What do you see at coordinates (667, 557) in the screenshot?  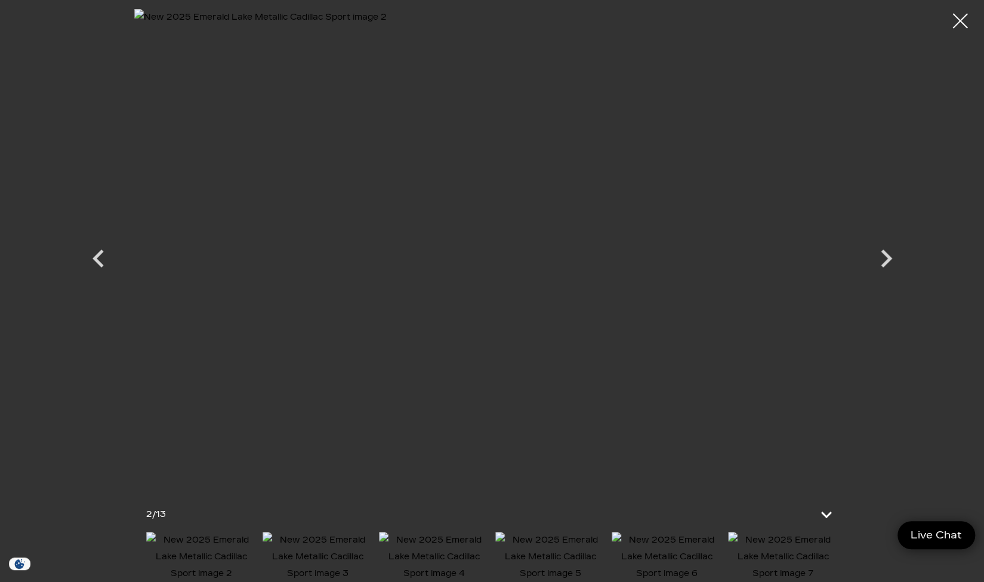 I see `img: New 2025 Emerald Lake Metallic Cadillac Sport image 6` at bounding box center [667, 557].